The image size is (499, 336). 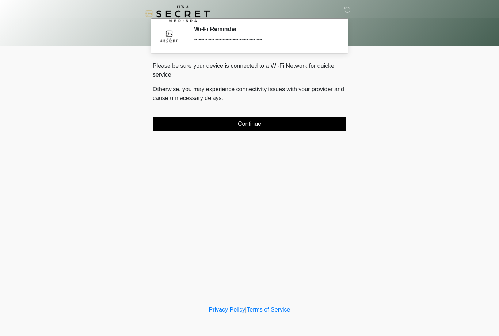 I want to click on button: Continue, so click(x=249, y=124).